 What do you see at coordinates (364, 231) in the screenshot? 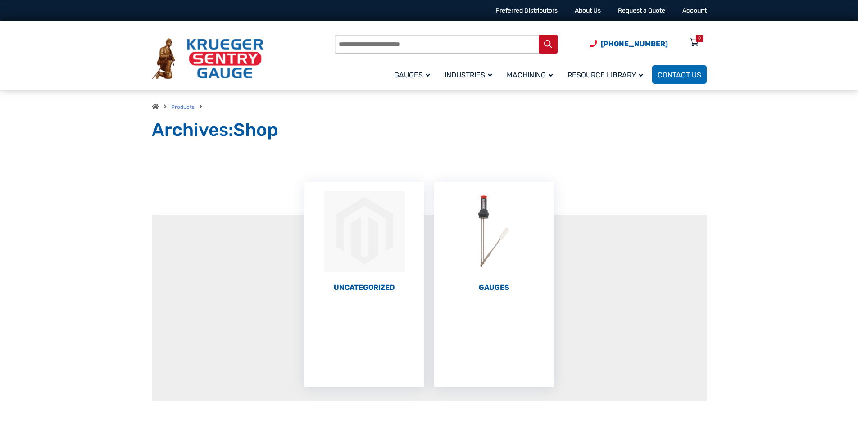
I see `img: Uncategorized` at bounding box center [364, 231].